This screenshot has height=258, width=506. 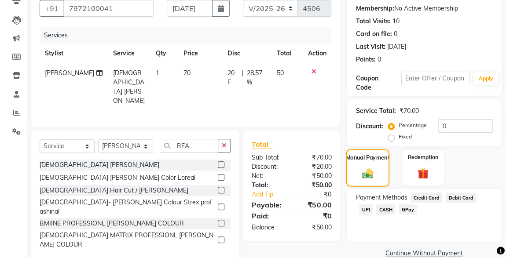 I want to click on input: Enter Offer / Coupon Code, so click(x=436, y=78).